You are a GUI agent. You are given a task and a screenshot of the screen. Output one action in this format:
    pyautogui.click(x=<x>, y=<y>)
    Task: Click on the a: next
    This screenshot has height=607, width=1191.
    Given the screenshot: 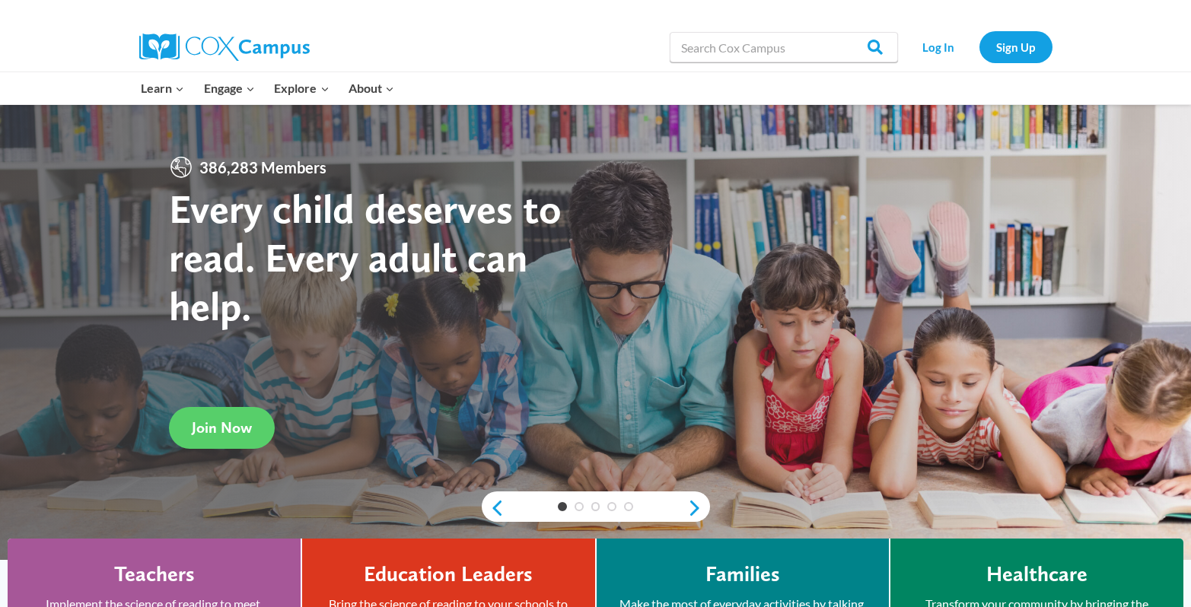 What is the action you would take?
    pyautogui.click(x=698, y=508)
    